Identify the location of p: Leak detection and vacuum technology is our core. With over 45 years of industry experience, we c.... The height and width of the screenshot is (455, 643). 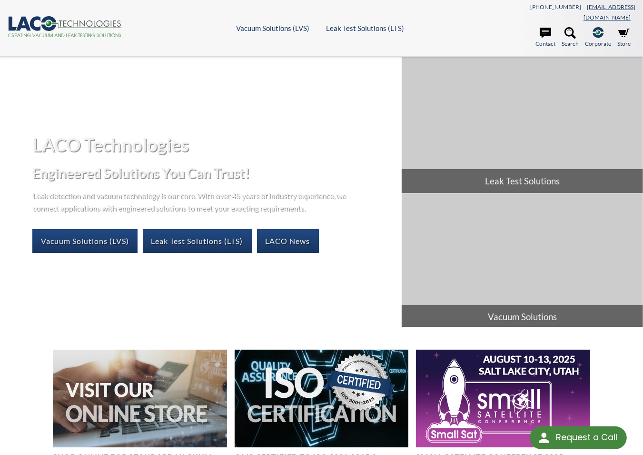
(192, 201).